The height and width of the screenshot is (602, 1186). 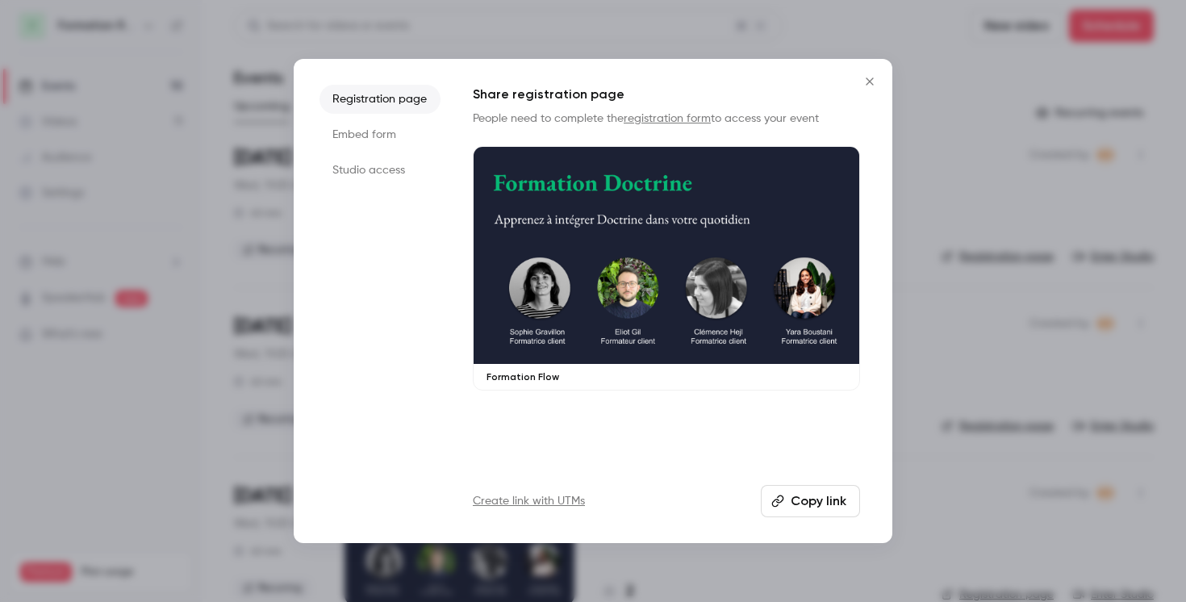 What do you see at coordinates (667, 268) in the screenshot?
I see `a: Formation Flow` at bounding box center [667, 268].